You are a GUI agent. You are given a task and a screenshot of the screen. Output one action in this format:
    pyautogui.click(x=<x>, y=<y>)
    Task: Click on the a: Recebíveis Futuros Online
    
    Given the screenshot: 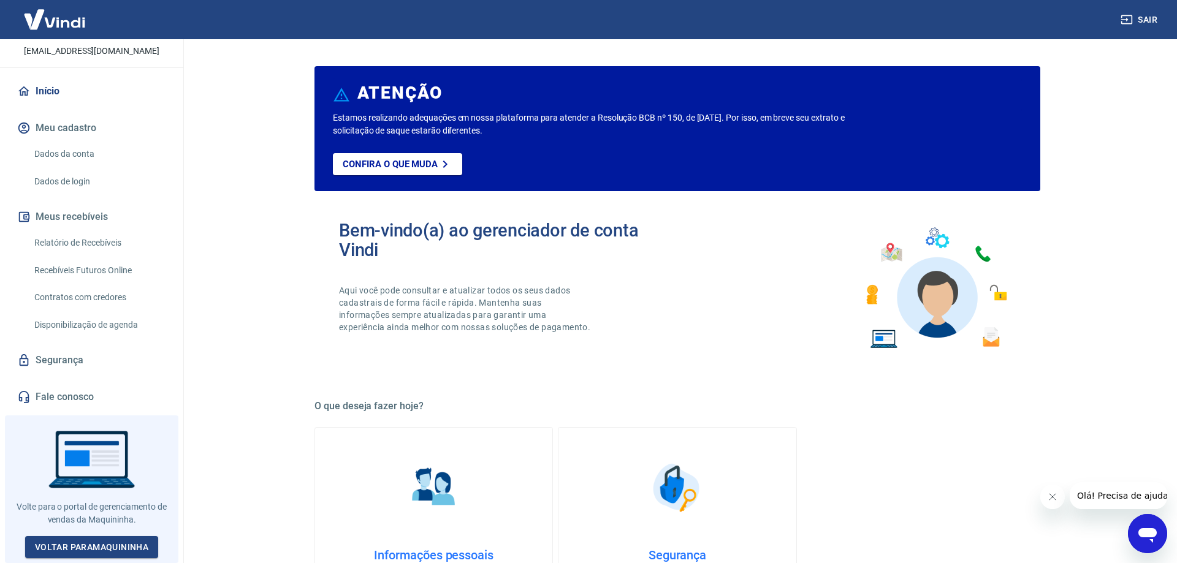 What is the action you would take?
    pyautogui.click(x=99, y=270)
    